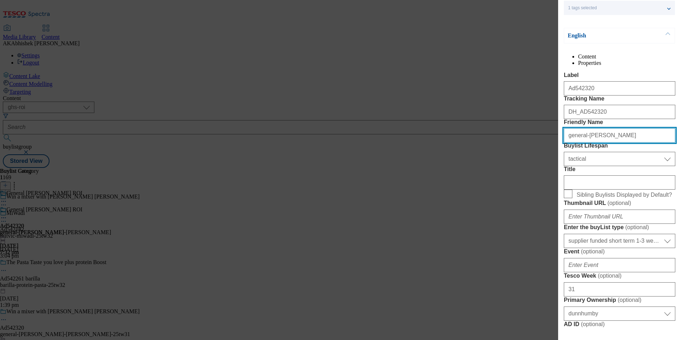  Describe the element at coordinates (619, 112) in the screenshot. I see `input: Enter Tracking Name` at that location.